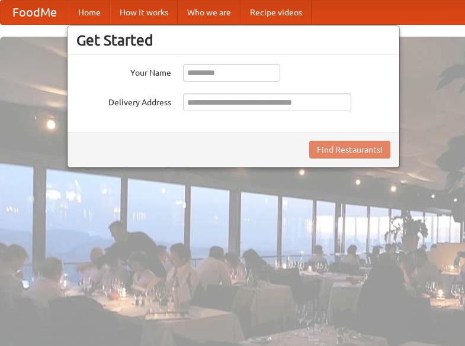  Describe the element at coordinates (144, 12) in the screenshot. I see `a: How it works` at that location.